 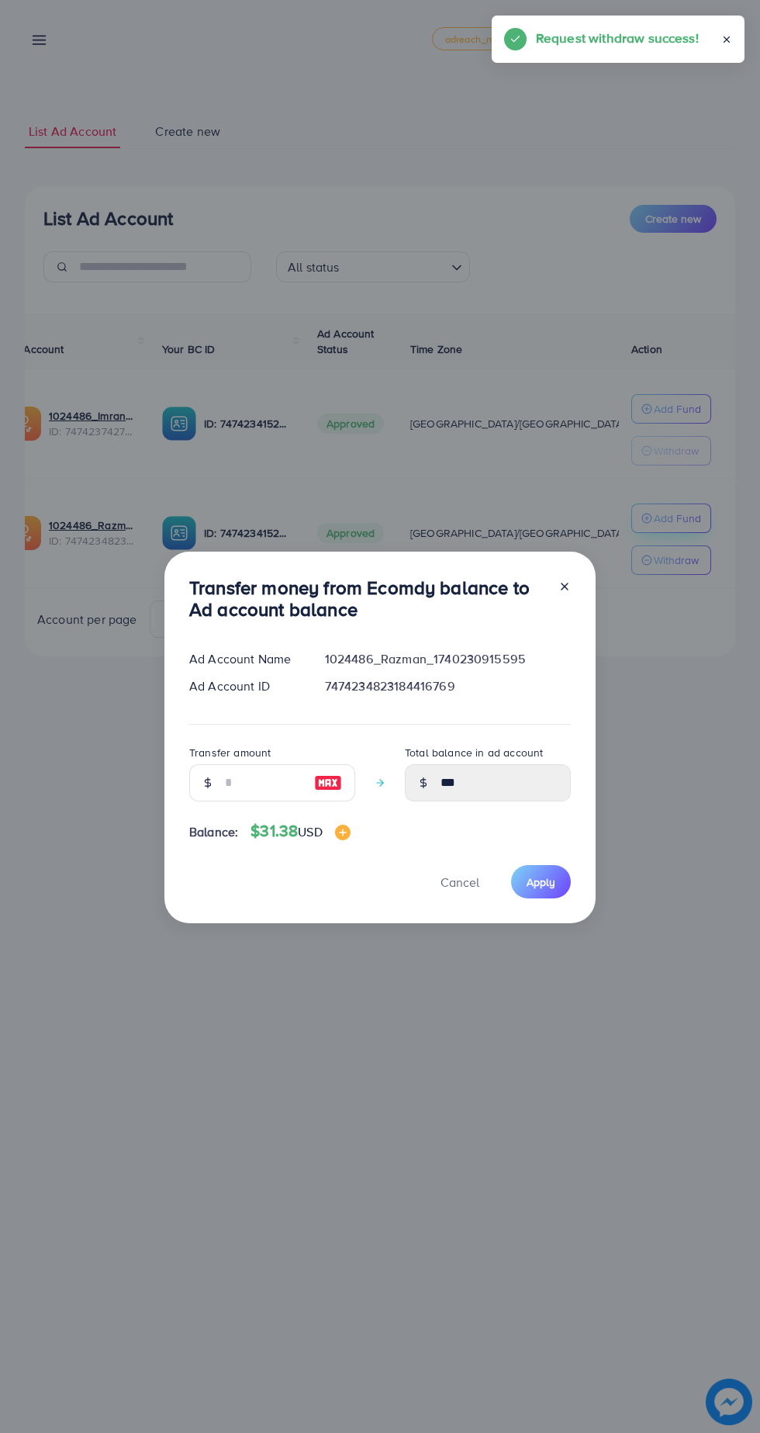 I want to click on div: 1024486_Razman_1740230915595, so click(x=448, y=659).